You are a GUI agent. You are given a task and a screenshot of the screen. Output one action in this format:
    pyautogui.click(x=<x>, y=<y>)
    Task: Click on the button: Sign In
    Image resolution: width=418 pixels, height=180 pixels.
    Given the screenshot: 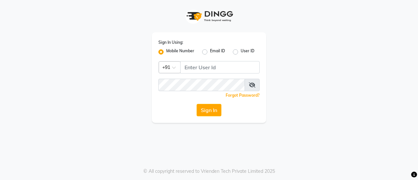 What is the action you would take?
    pyautogui.click(x=209, y=110)
    